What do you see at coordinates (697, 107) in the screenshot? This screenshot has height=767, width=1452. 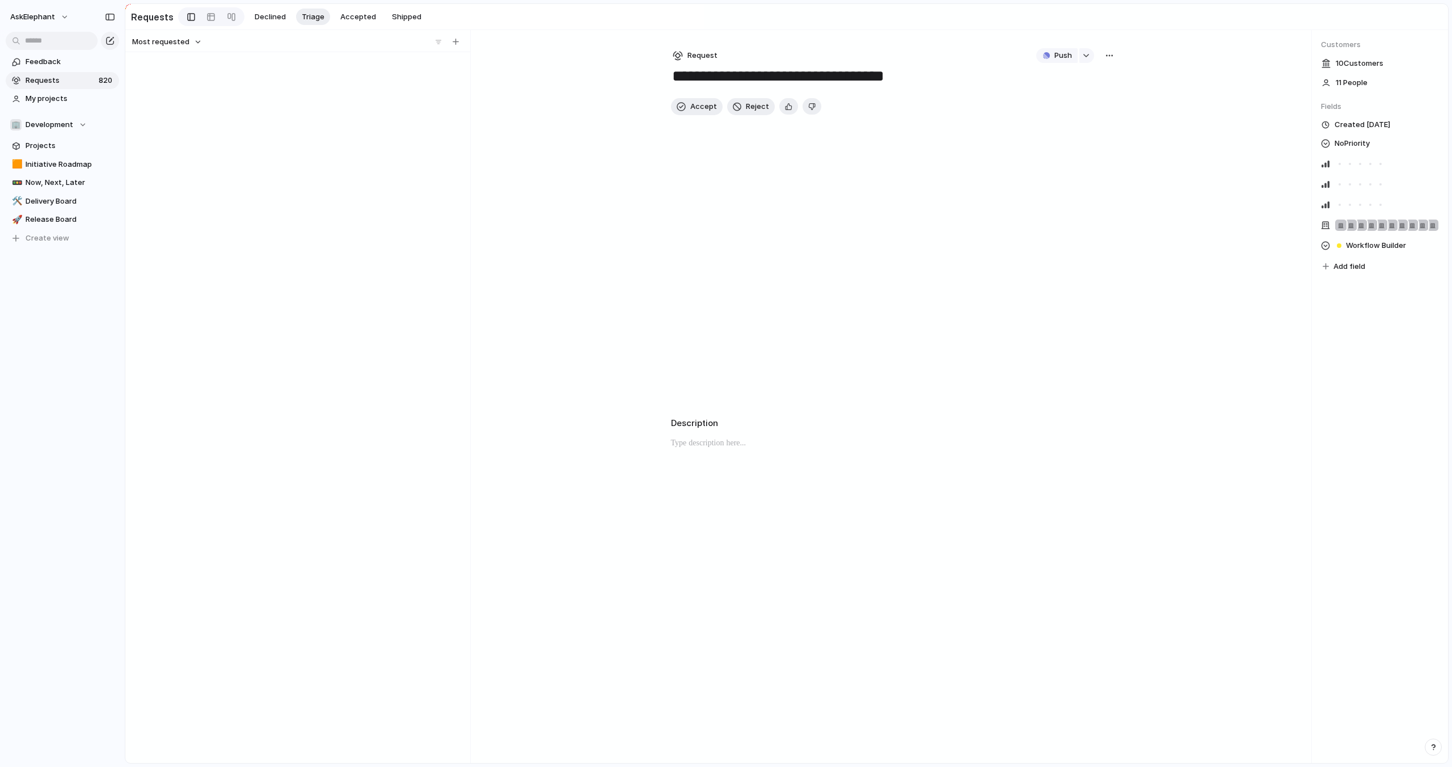 I see `button: Accept` at bounding box center [697, 107].